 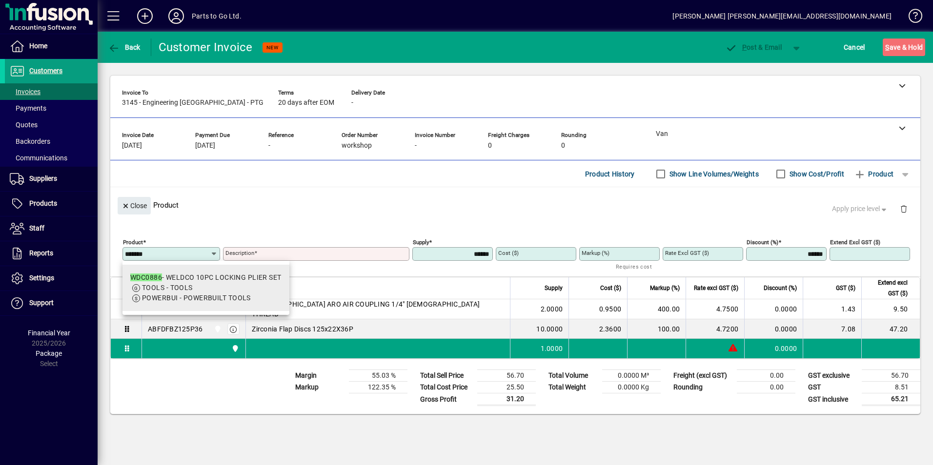 What do you see at coordinates (891, 388) in the screenshot?
I see `td: 8.51` at bounding box center [891, 388].